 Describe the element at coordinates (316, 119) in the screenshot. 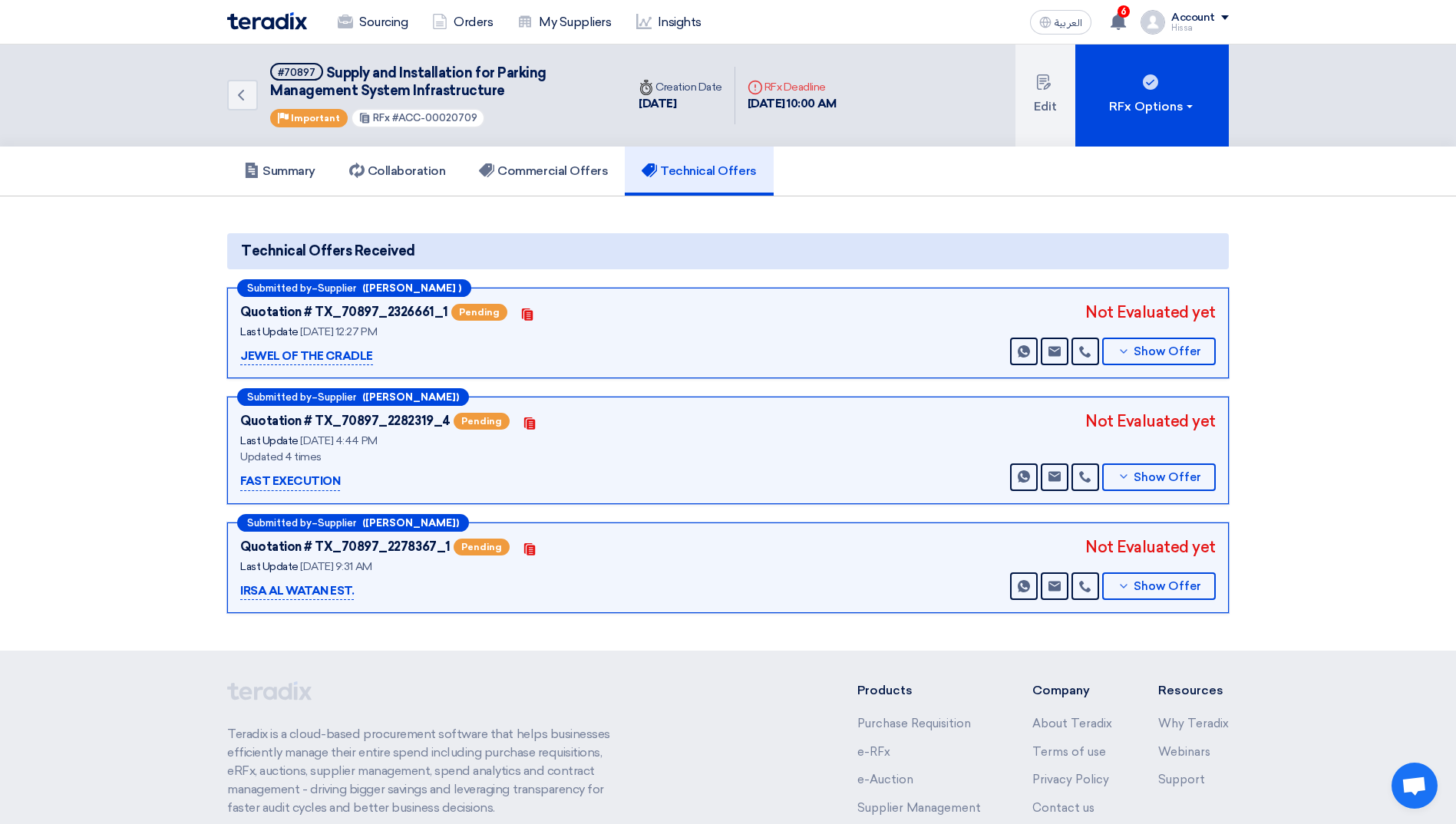

I see `span: Important` at that location.